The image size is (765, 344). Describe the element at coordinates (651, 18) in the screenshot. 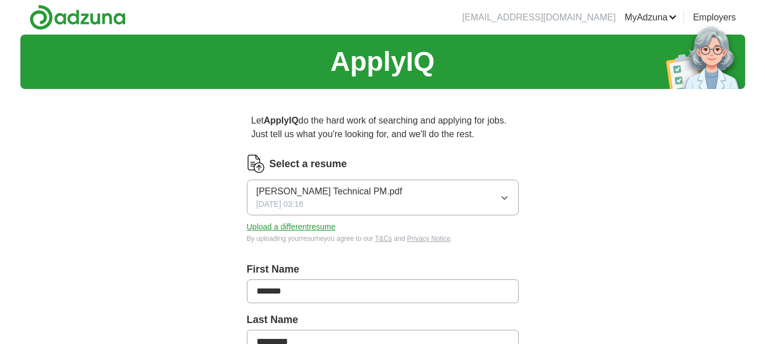

I see `a: MyAdzuna` at that location.